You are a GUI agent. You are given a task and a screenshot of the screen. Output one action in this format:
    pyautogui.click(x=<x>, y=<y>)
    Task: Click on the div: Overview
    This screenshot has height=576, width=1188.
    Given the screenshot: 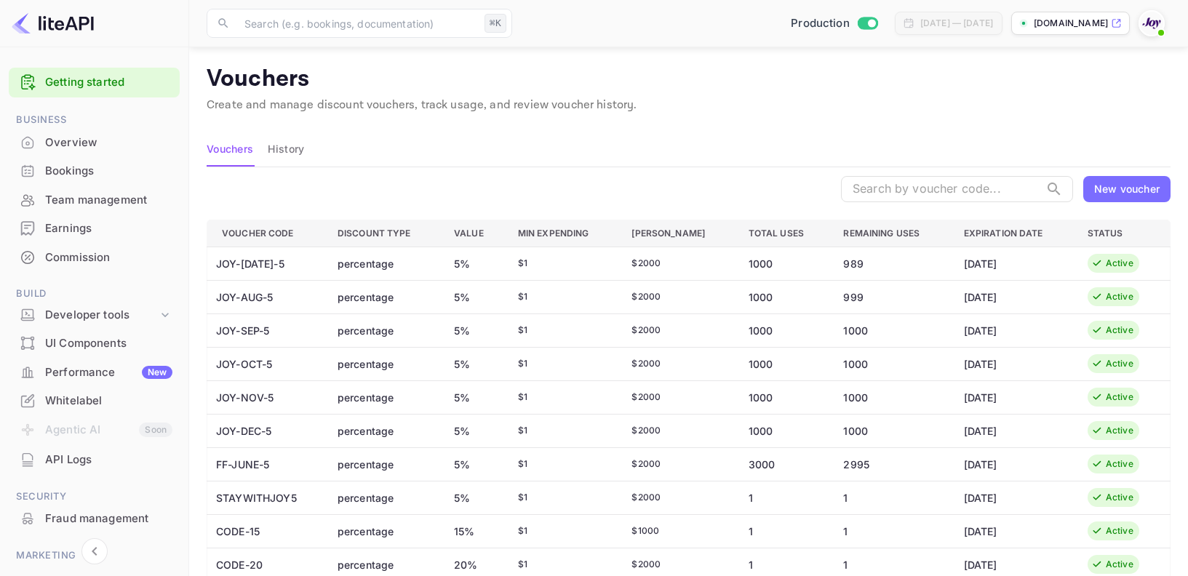 What is the action you would take?
    pyautogui.click(x=94, y=143)
    